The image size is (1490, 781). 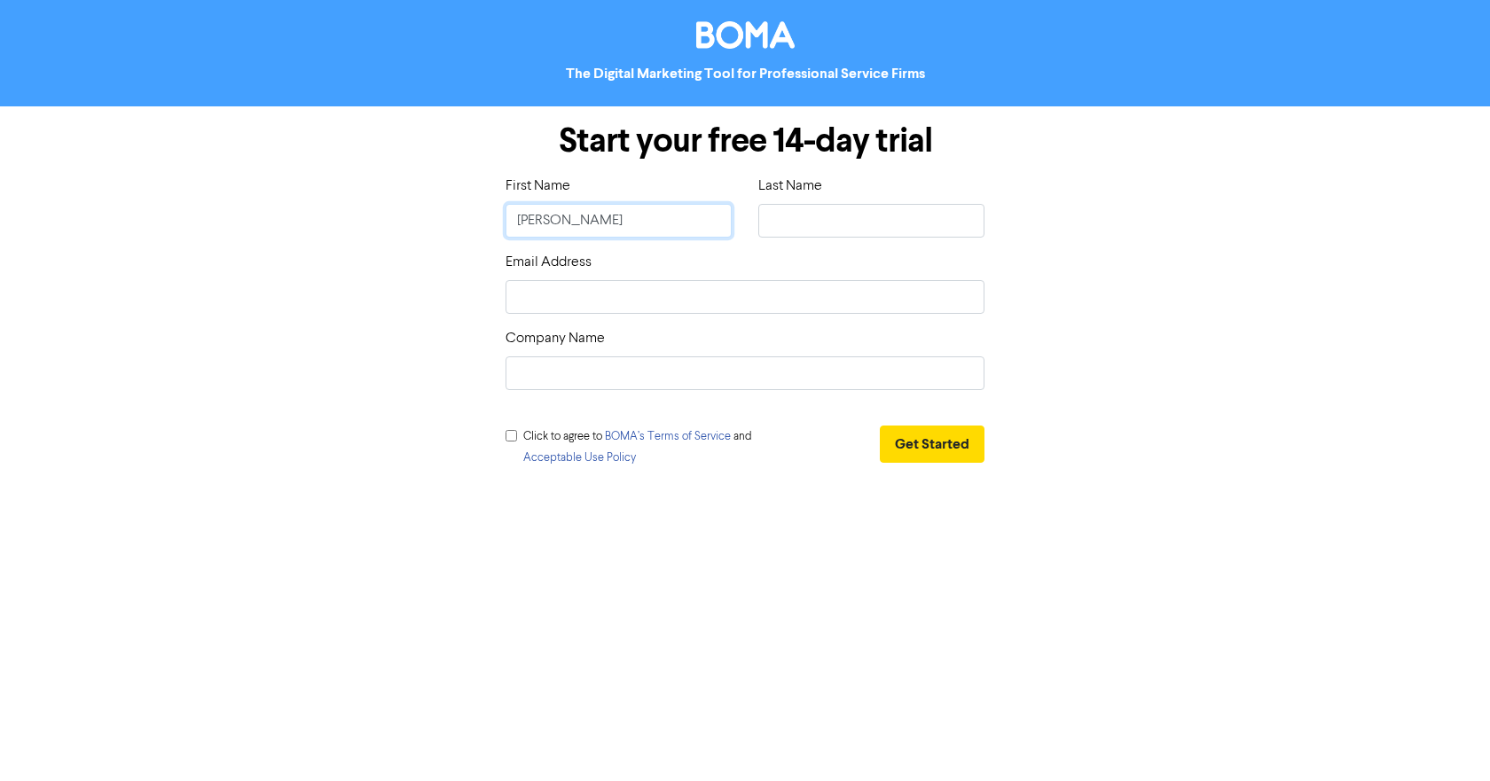 I want to click on label: Email Address, so click(x=548, y=263).